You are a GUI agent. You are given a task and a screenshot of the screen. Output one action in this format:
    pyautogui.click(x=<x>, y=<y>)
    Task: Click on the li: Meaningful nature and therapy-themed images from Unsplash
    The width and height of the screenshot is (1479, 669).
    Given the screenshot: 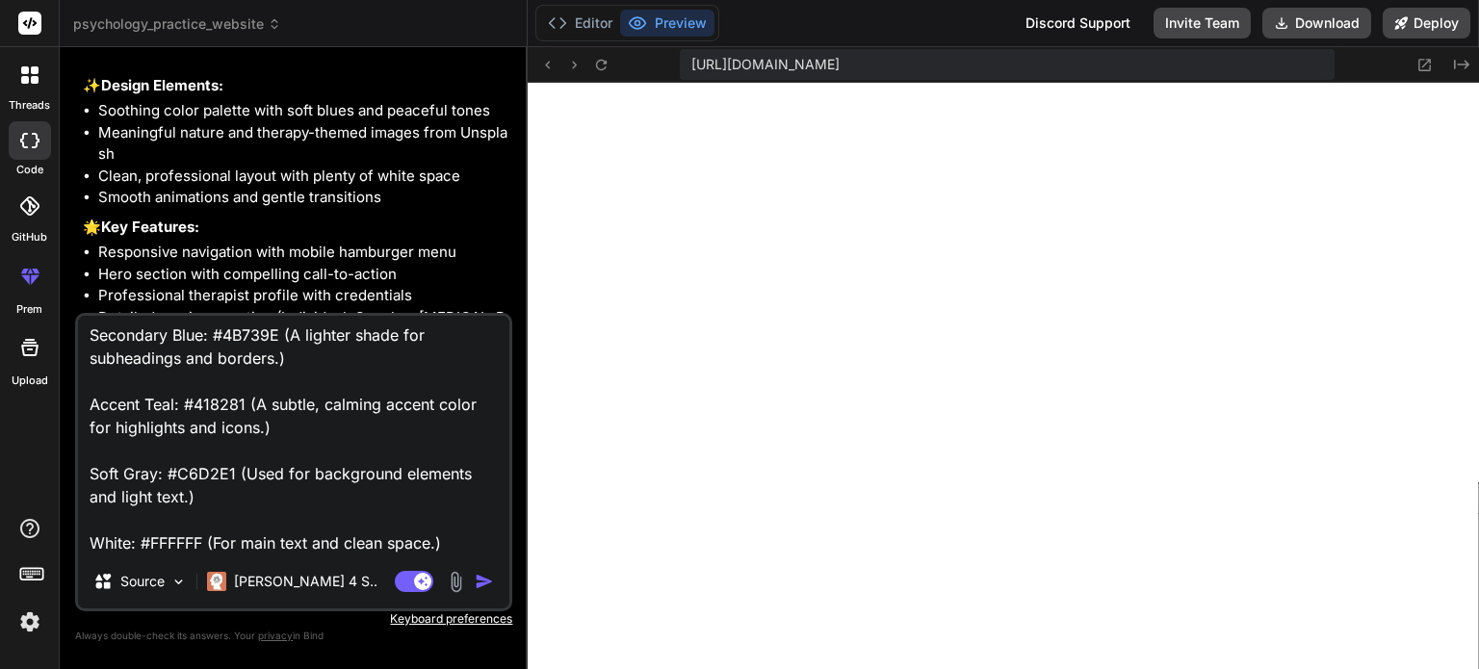 What is the action you would take?
    pyautogui.click(x=303, y=144)
    